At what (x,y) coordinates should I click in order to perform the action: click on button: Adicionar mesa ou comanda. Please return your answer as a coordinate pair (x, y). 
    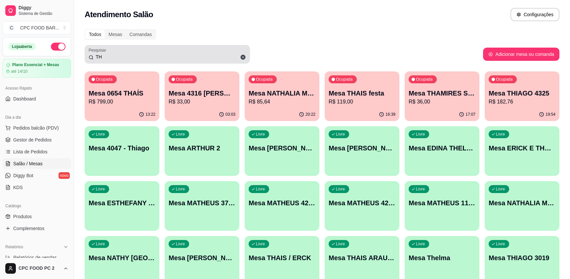
    Looking at the image, I should click on (521, 54).